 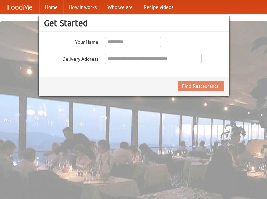 What do you see at coordinates (20, 7) in the screenshot?
I see `a: FoodMe` at bounding box center [20, 7].